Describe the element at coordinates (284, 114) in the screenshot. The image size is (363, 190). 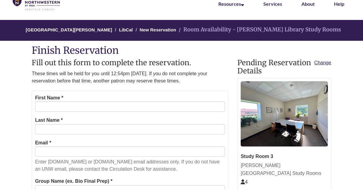
I see `img: Study Room 3` at that location.